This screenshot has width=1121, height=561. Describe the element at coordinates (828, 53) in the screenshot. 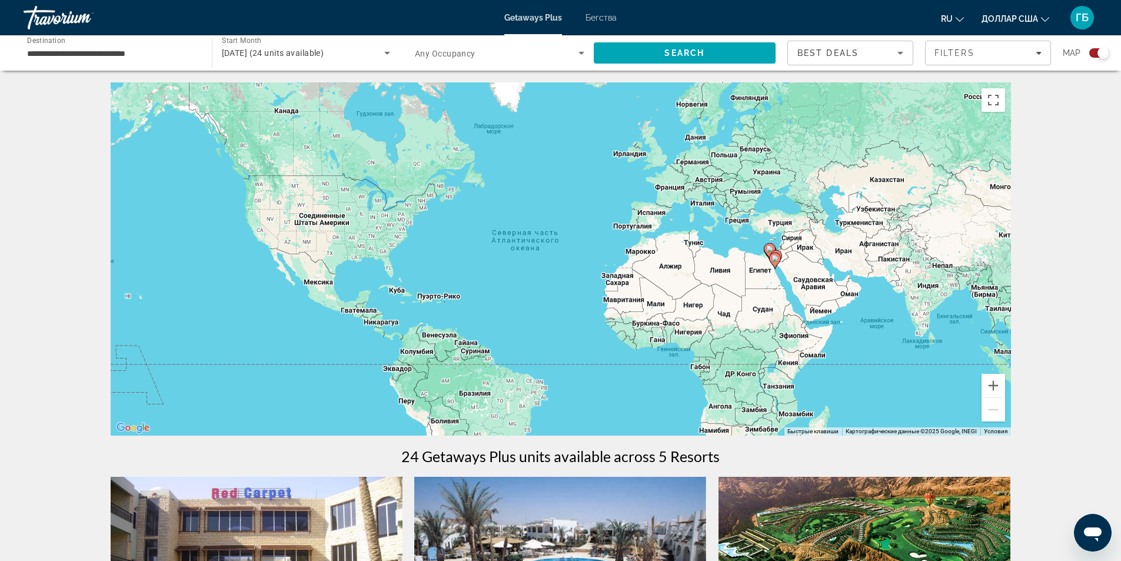

I see `span: Best Deals` at that location.